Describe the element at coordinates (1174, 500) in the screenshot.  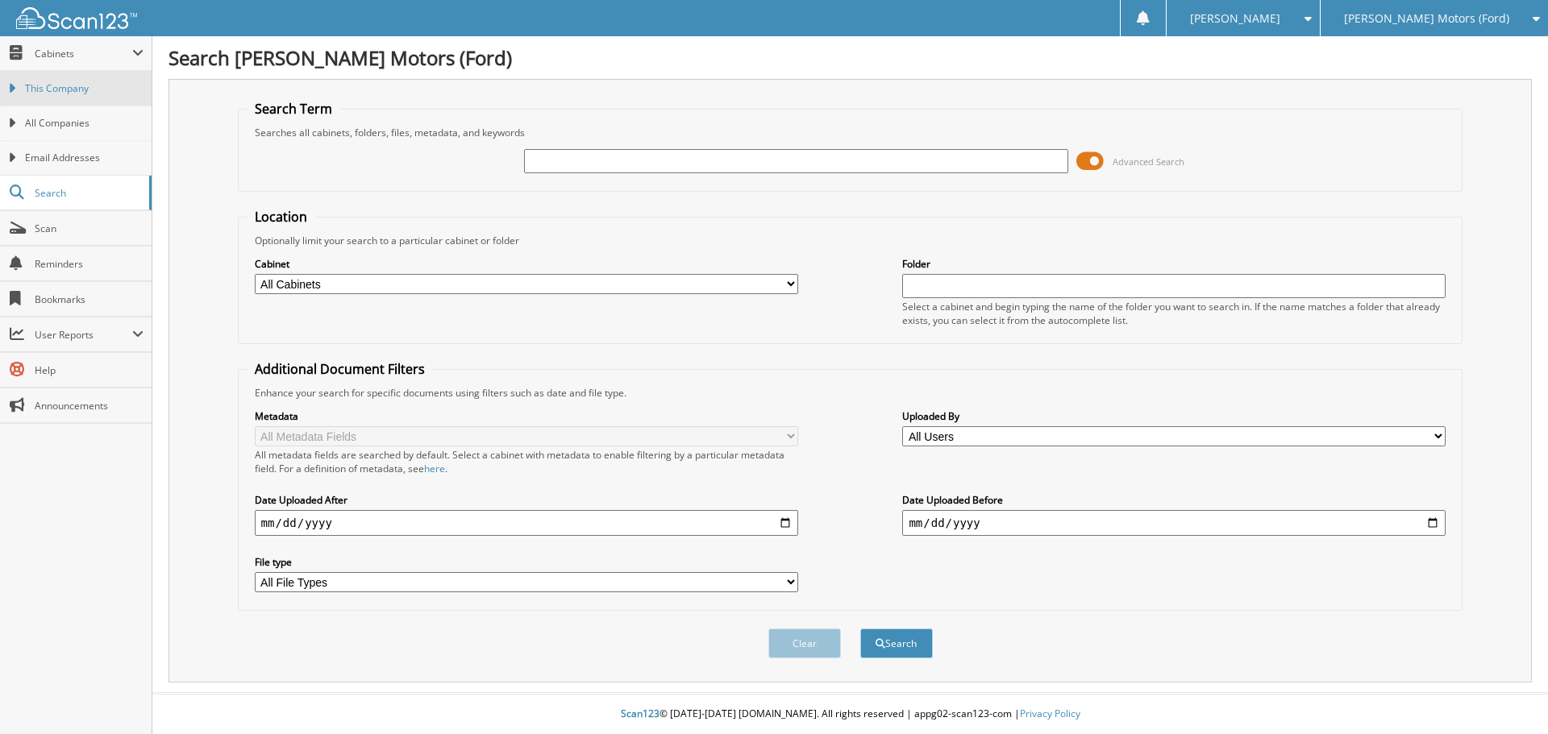
I see `label: Date Uploaded Before` at that location.